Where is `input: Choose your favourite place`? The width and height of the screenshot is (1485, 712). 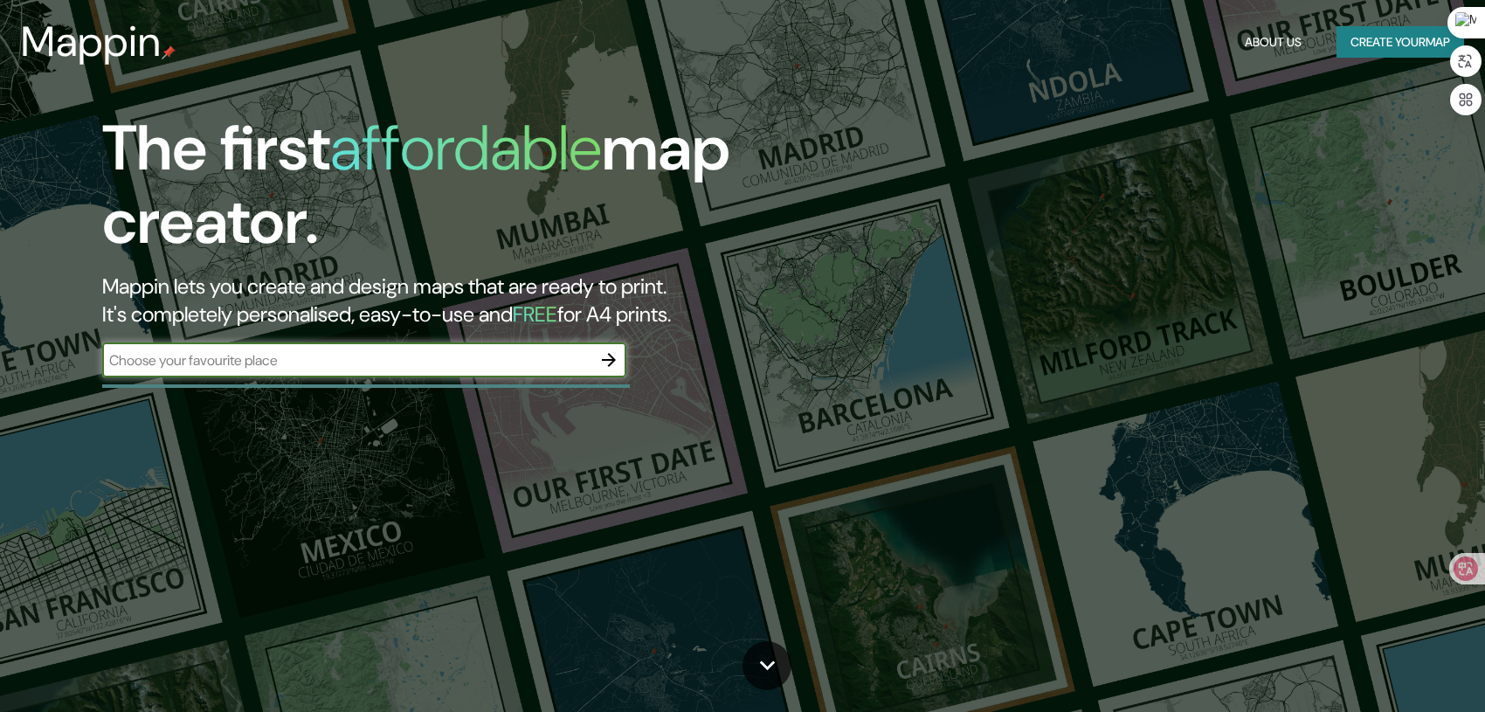 input: Choose your favourite place is located at coordinates (347, 360).